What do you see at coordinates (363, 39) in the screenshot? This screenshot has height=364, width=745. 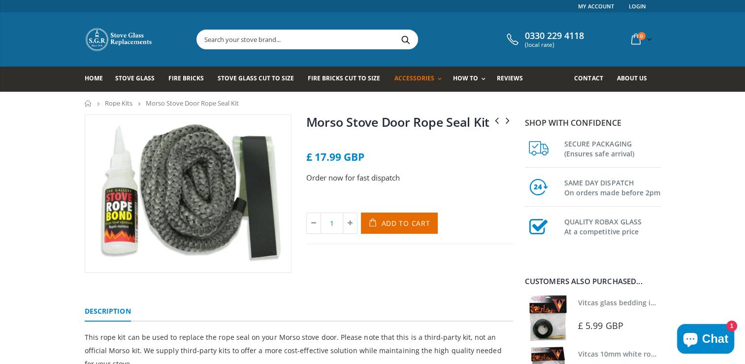 I see `input: Search your stove brand...` at bounding box center [363, 39].